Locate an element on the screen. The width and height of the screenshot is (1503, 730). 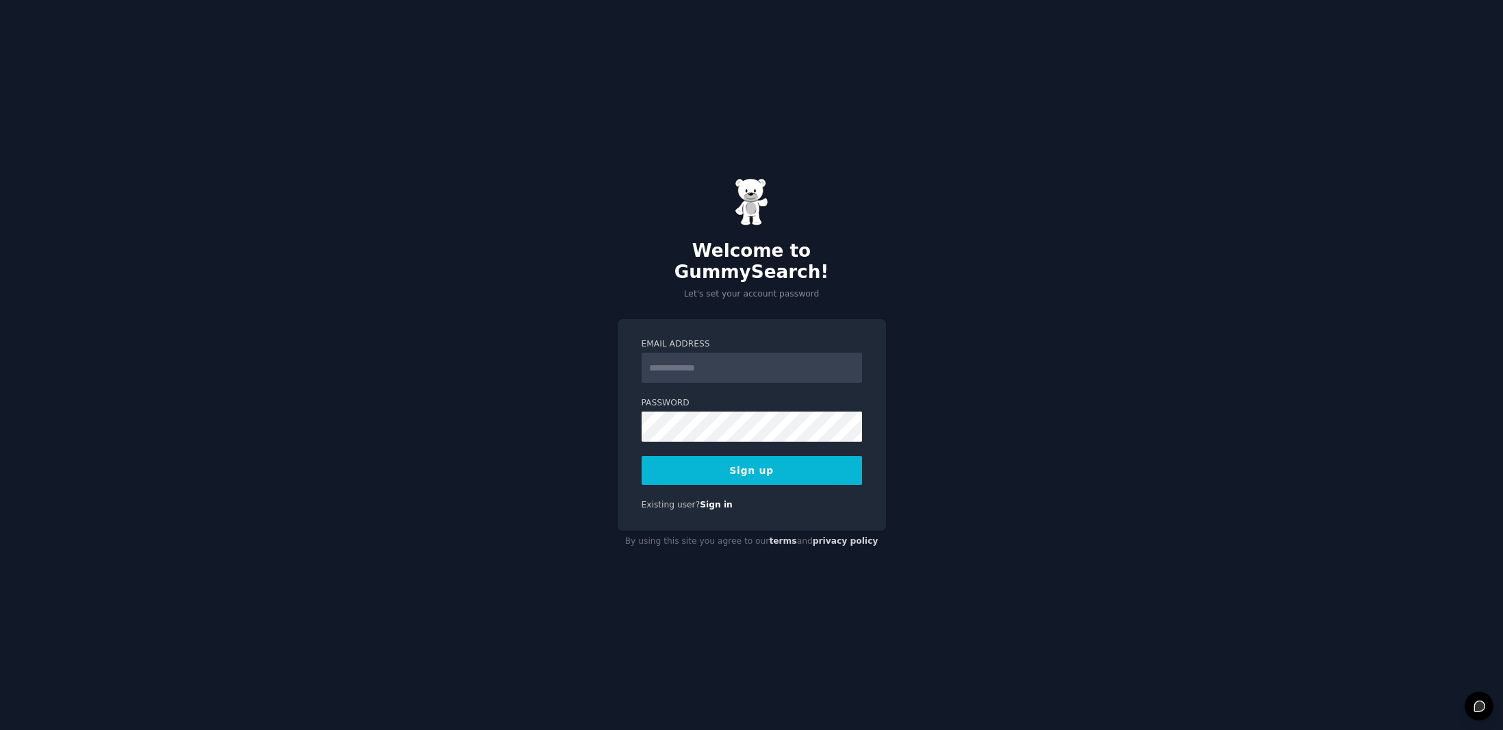
a: terms is located at coordinates (783, 541).